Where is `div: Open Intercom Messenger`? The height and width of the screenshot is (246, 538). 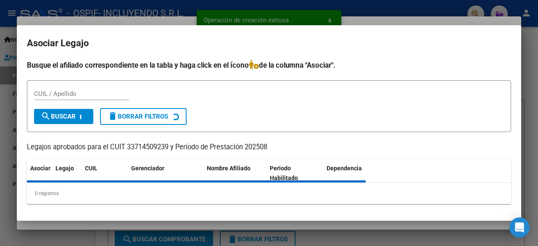 div: Open Intercom Messenger is located at coordinates (520, 227).